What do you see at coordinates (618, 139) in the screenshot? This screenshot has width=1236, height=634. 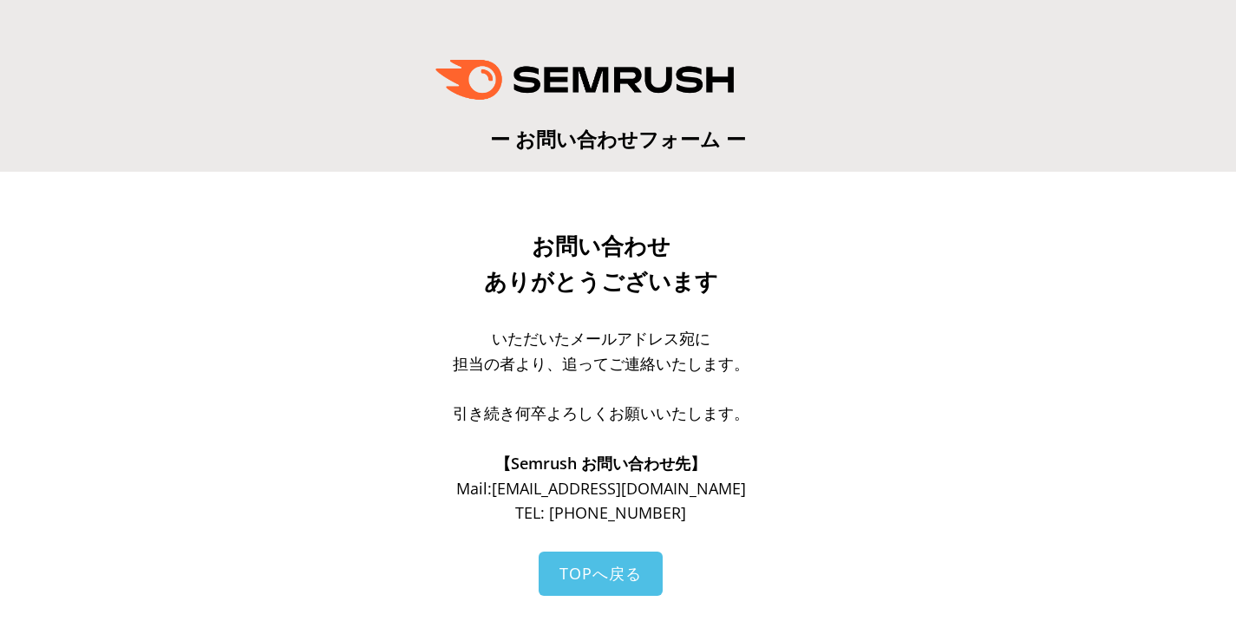 I see `span: ー お問い合わせフォーム ー` at bounding box center [618, 139].